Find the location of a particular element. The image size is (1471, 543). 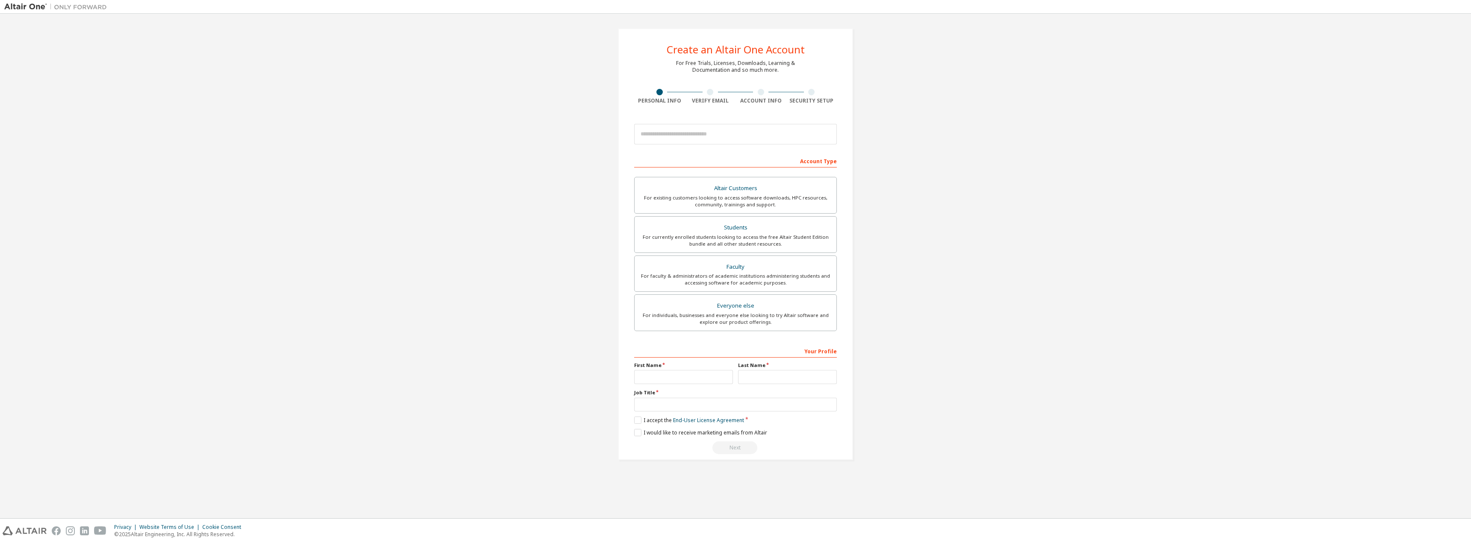

label: Job Title is located at coordinates (735, 393).